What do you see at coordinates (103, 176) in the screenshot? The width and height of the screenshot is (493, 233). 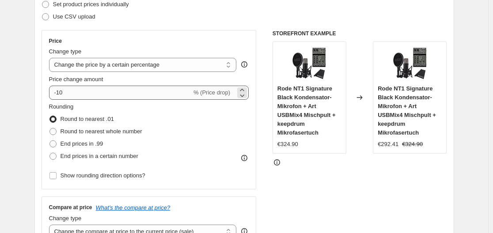 I see `span: Show rounding direction options?` at bounding box center [103, 176].